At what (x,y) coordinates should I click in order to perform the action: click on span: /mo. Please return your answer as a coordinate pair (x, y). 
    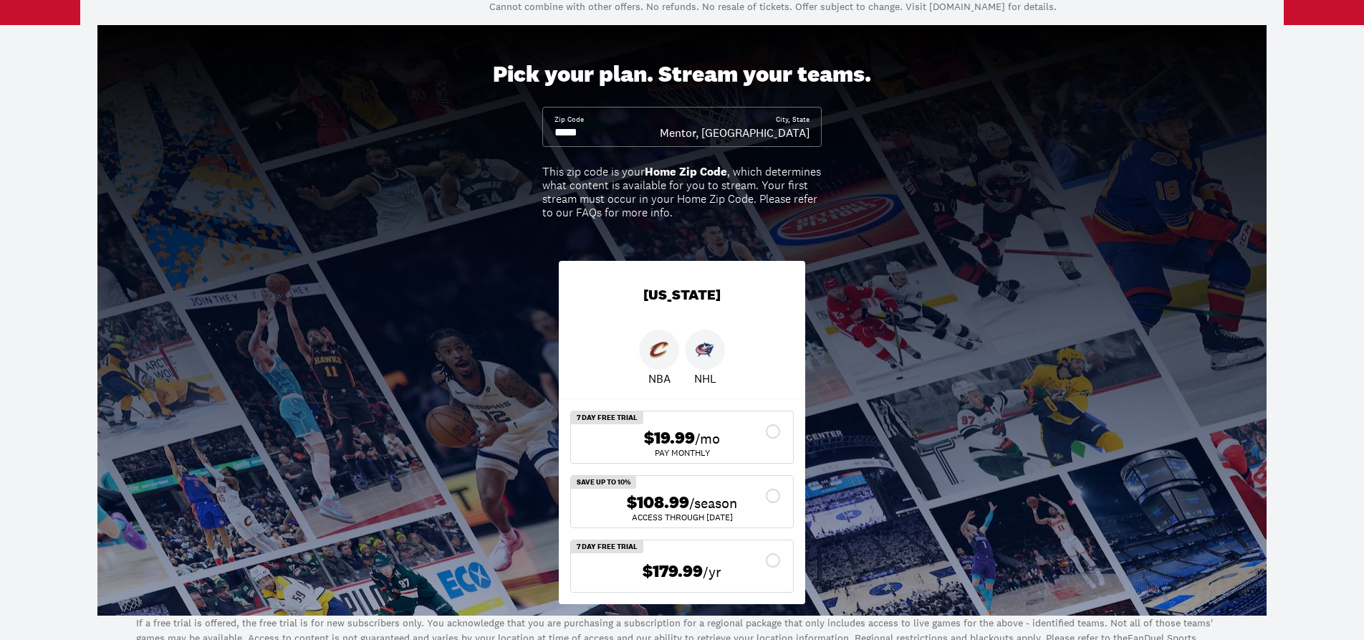
    Looking at the image, I should click on (707, 438).